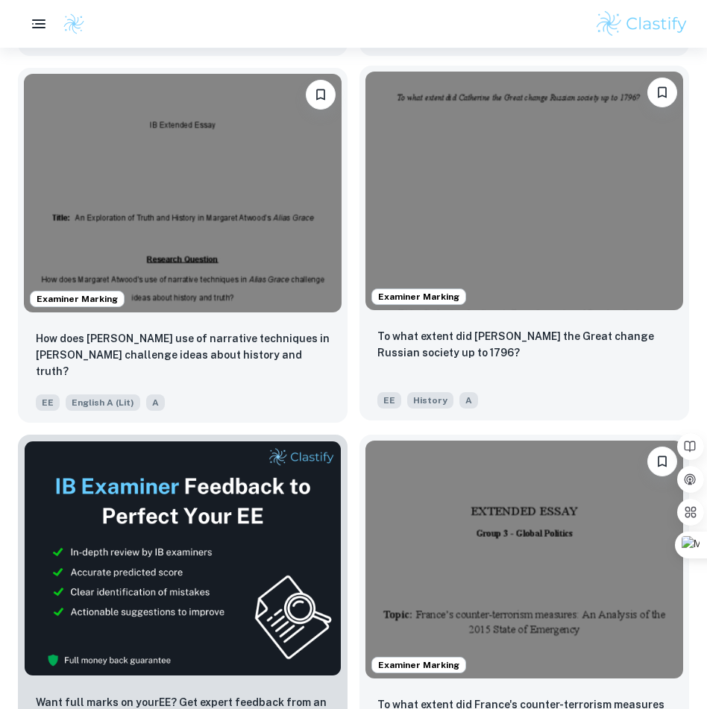 This screenshot has height=709, width=707. Describe the element at coordinates (183, 355) in the screenshot. I see `p: How does Margaret Atwood's use of narrative techniques in Alias Grace challenge ideas about histo...` at that location.